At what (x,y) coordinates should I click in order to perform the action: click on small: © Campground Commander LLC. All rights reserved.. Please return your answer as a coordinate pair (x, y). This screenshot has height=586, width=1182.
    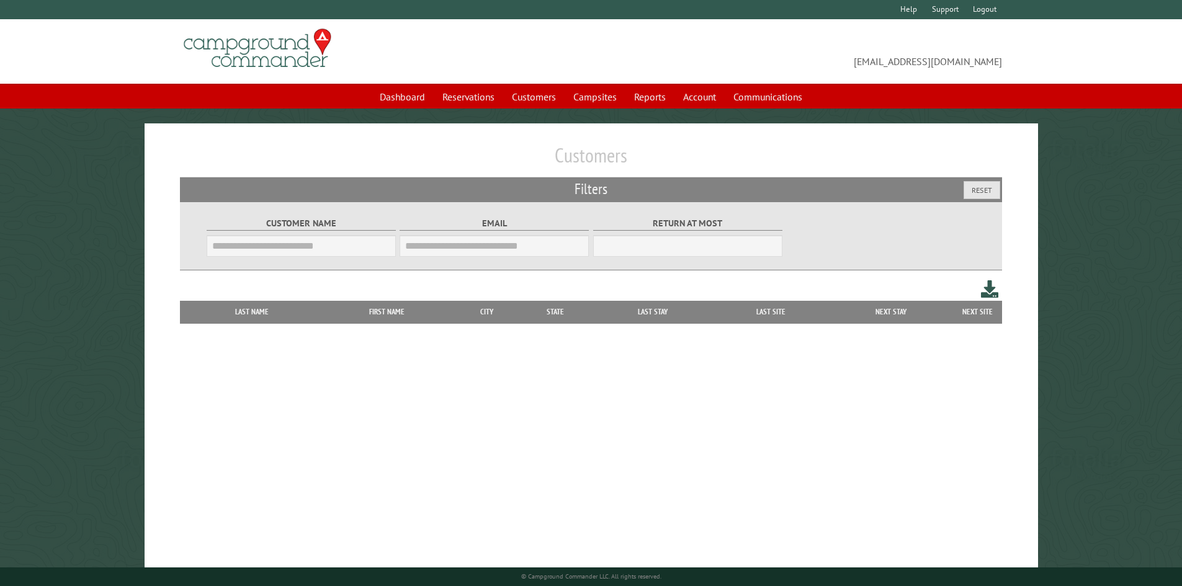
    Looking at the image, I should click on (591, 577).